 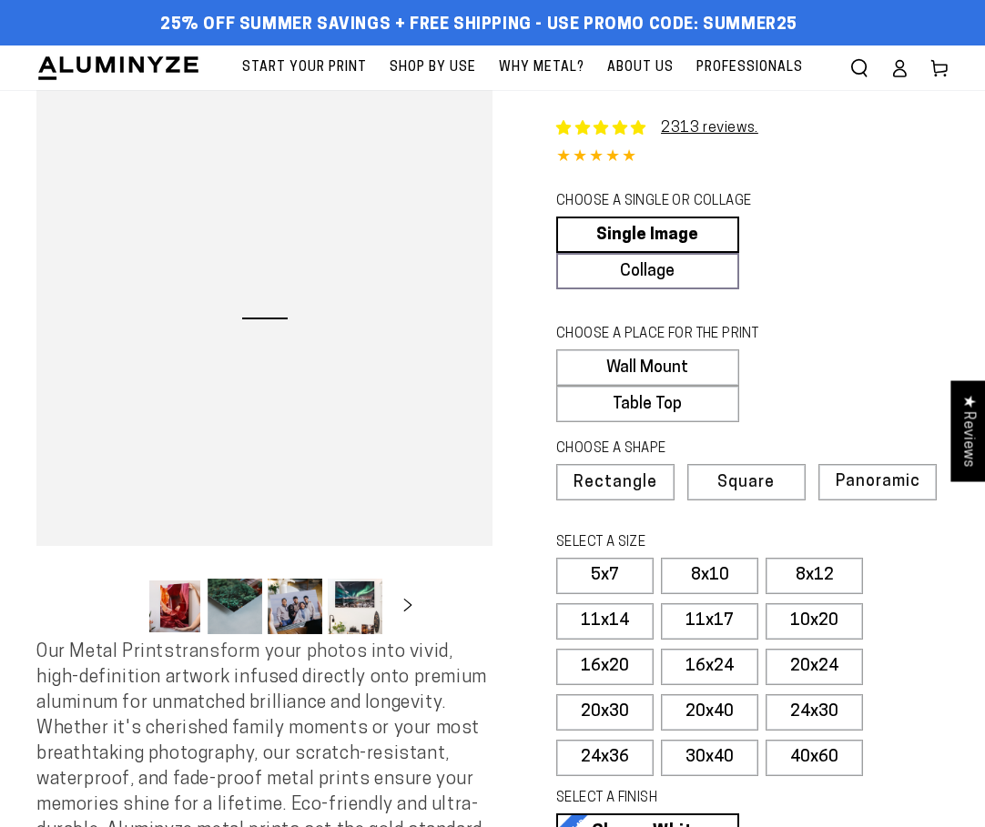 What do you see at coordinates (235, 606) in the screenshot?
I see `button: Load image 2 in gallery view` at bounding box center [235, 606].